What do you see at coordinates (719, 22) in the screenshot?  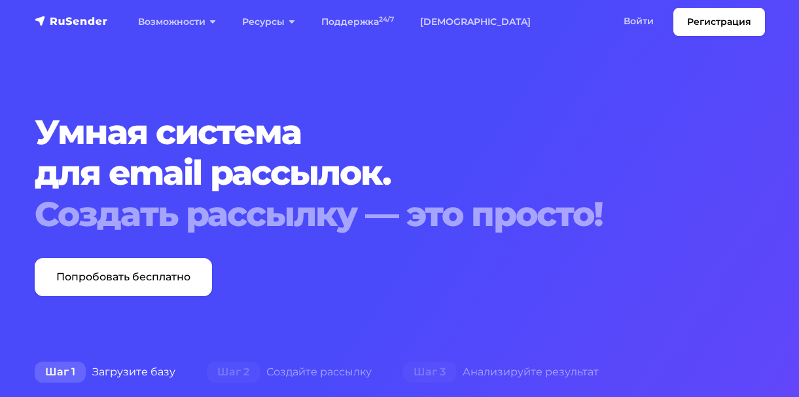 I see `a: Регистрация` at bounding box center [719, 22].